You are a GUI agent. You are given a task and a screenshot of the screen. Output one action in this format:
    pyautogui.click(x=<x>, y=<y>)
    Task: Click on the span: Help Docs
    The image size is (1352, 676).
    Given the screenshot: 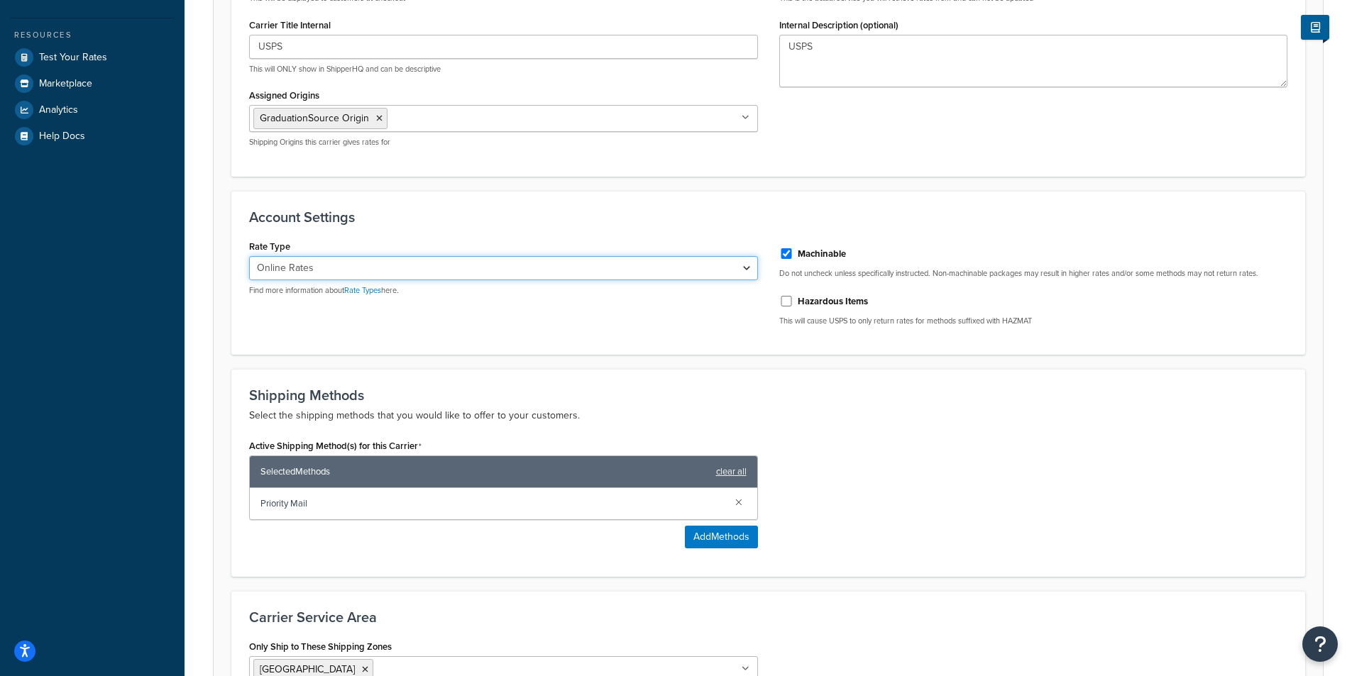 What is the action you would take?
    pyautogui.click(x=62, y=136)
    